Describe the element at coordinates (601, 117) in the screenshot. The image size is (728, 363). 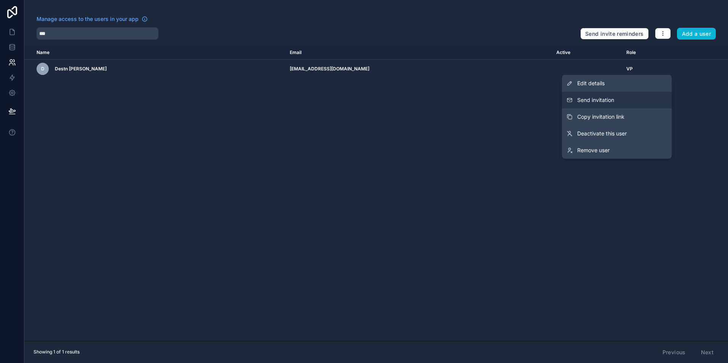
I see `span: Copy invitation link` at that location.